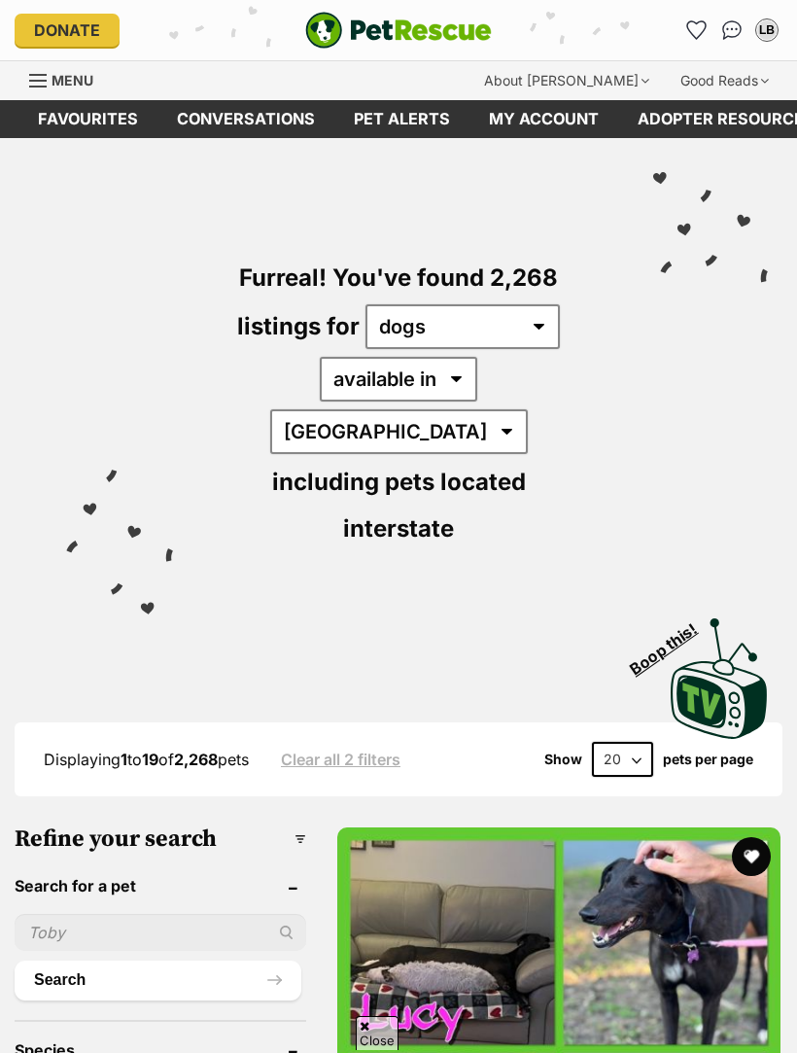 The height and width of the screenshot is (1053, 797). What do you see at coordinates (68, 79) in the screenshot?
I see `a: Menu` at bounding box center [68, 79].